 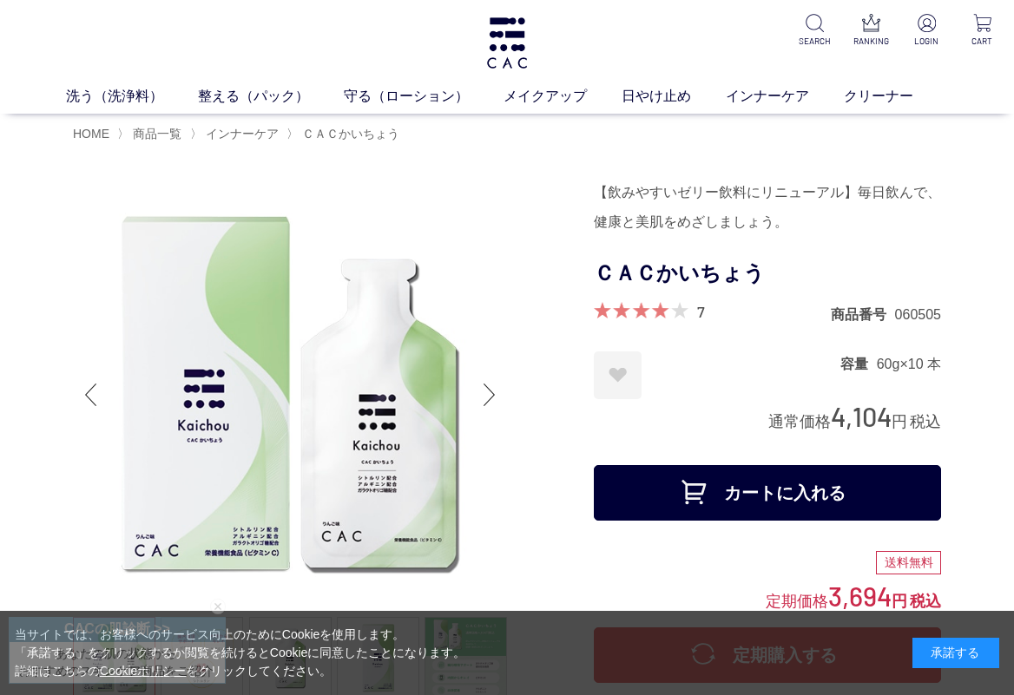 What do you see at coordinates (424, 96) in the screenshot?
I see `a: 守る（ローション）` at bounding box center [424, 96].